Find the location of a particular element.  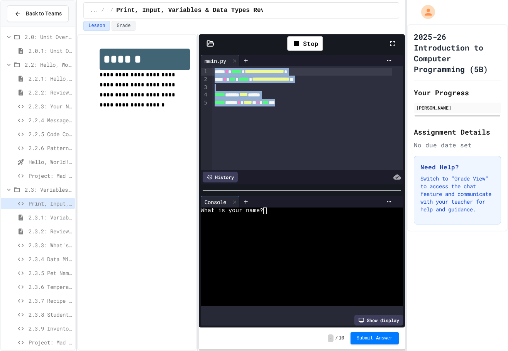

span: 2.3.3: What's the Type? is located at coordinates (50, 245).